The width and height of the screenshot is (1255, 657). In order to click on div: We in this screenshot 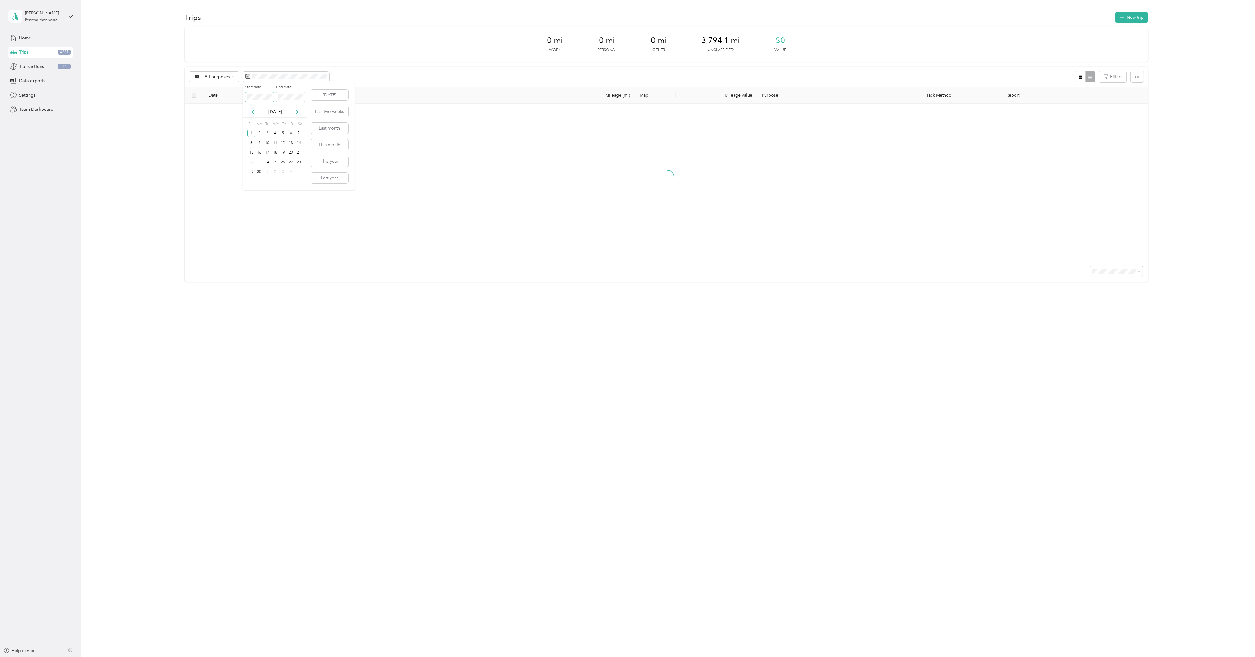, I will do `click(276, 124)`.